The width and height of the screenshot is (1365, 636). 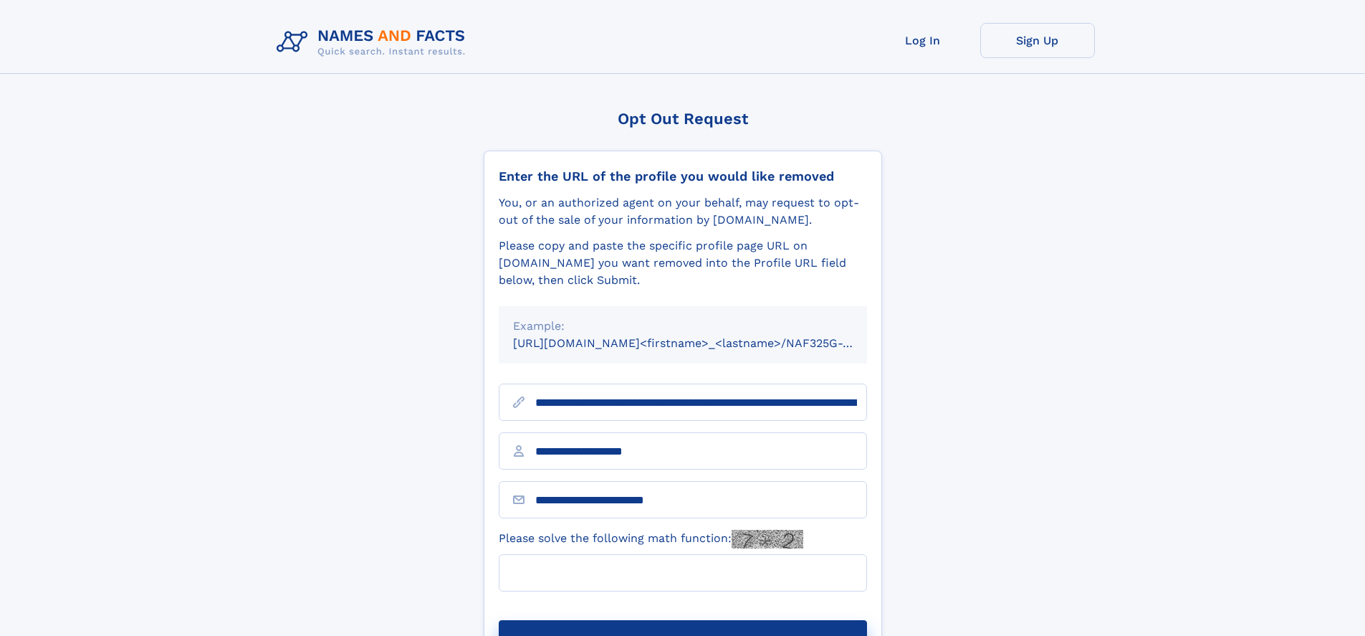 I want to click on a: Log In, so click(x=923, y=40).